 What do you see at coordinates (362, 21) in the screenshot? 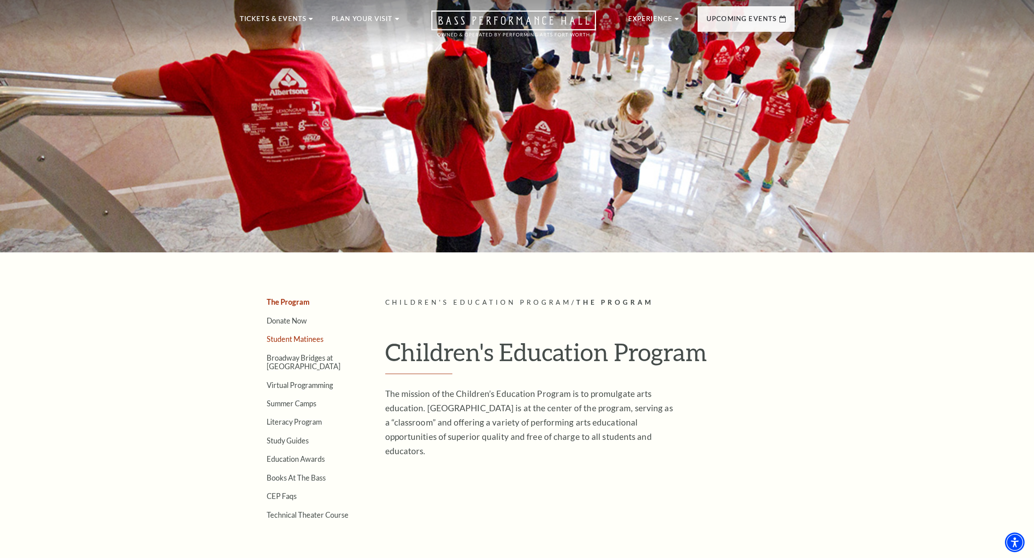
I see `p: Plan Your Visit` at bounding box center [362, 21].